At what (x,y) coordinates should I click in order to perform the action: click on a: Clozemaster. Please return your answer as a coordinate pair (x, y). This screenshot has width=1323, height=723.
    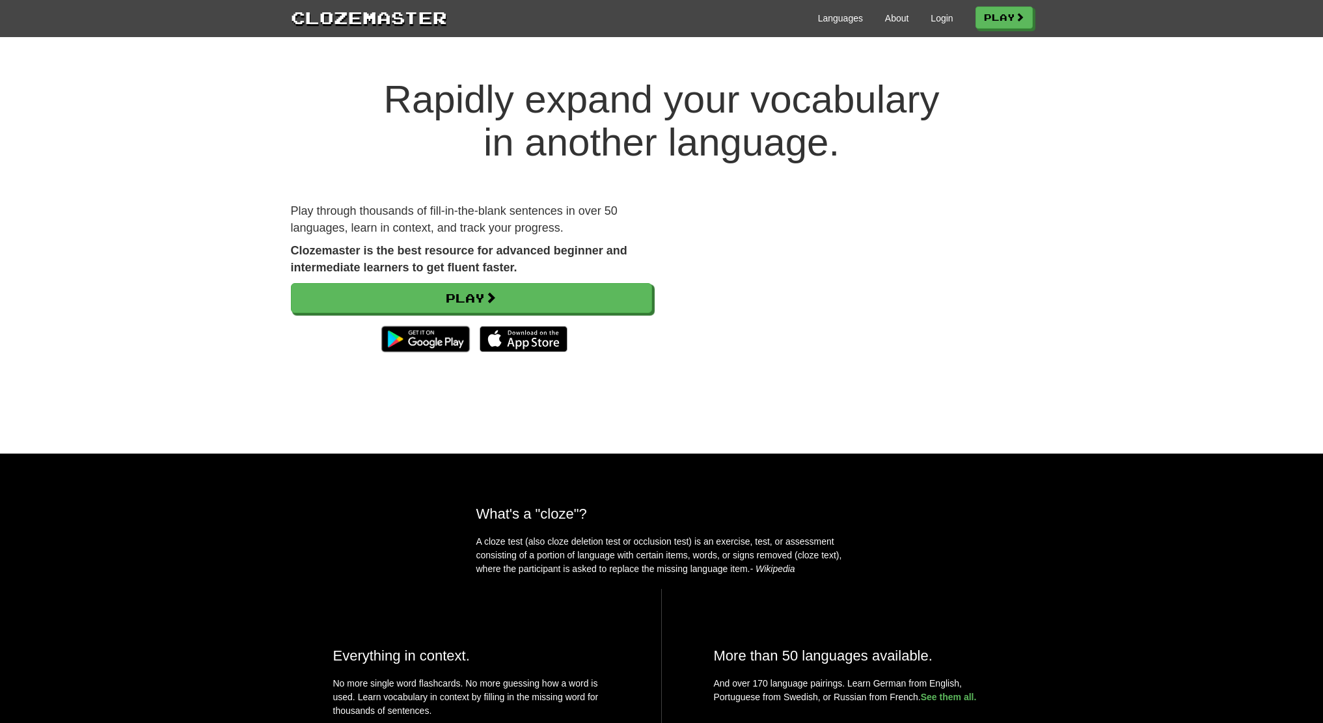
    Looking at the image, I should click on (369, 17).